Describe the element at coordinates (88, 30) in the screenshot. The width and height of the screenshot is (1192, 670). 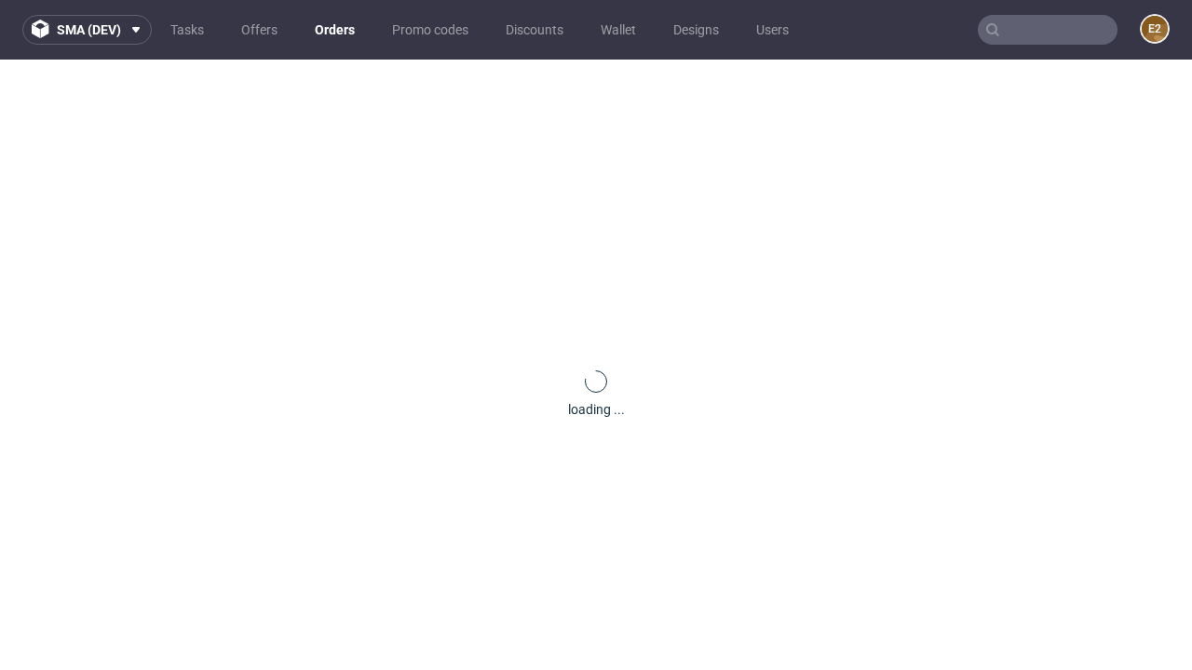
I see `span: sma (dev)` at that location.